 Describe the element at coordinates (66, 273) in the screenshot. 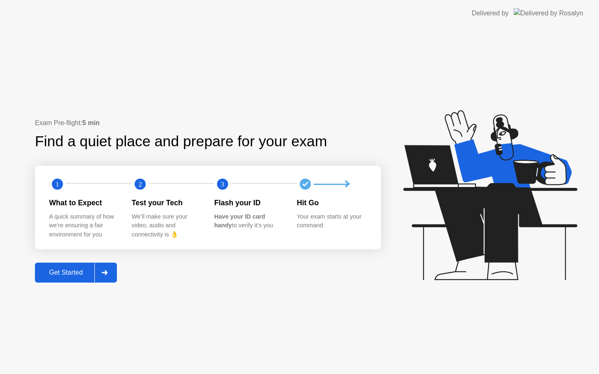

I see `div: Get Started` at that location.